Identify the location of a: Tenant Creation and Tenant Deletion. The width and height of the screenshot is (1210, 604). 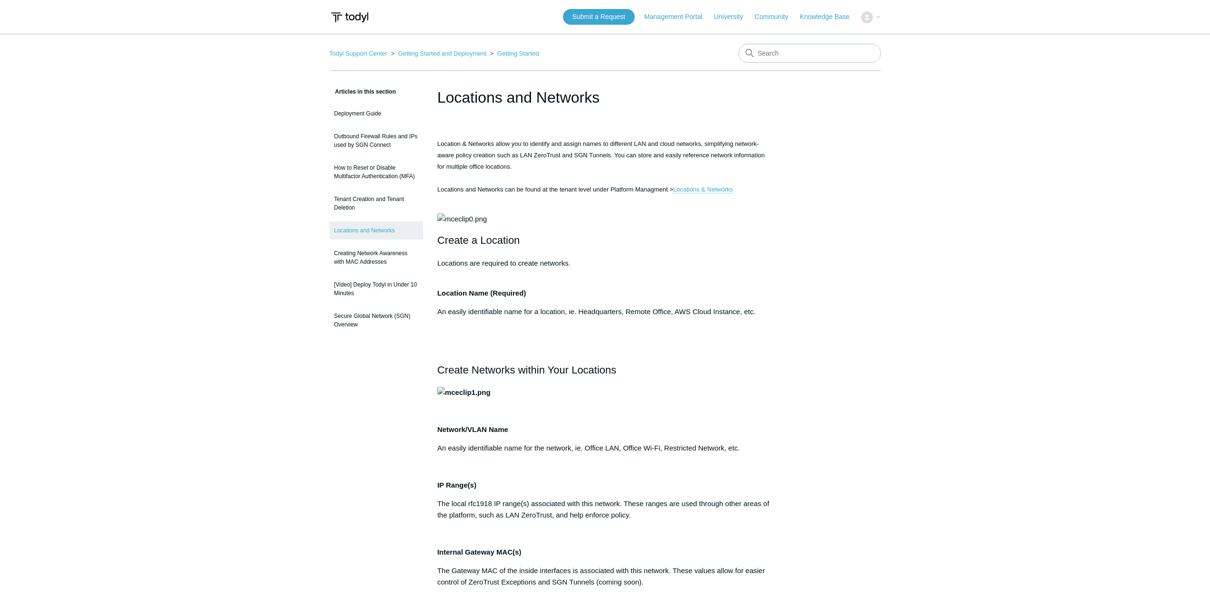
(376, 203).